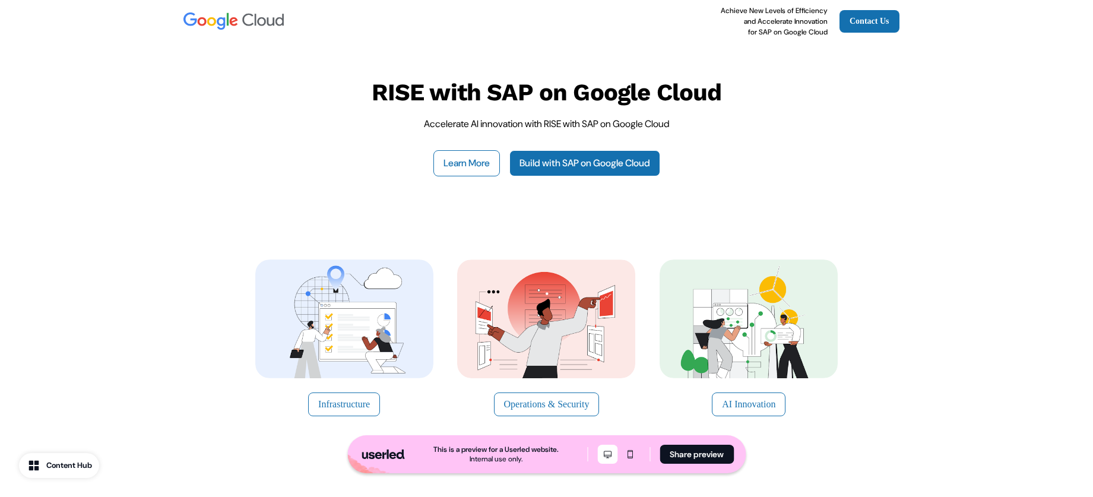  What do you see at coordinates (467, 163) in the screenshot?
I see `button: Learn More` at bounding box center [467, 163].